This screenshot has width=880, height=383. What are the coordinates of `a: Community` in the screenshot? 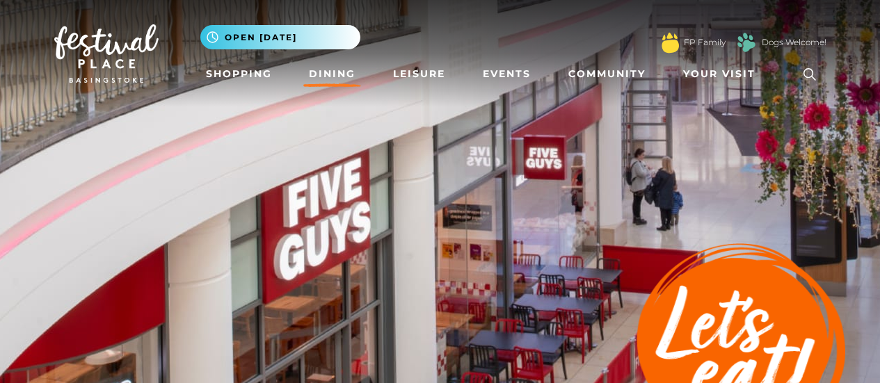 It's located at (606, 74).